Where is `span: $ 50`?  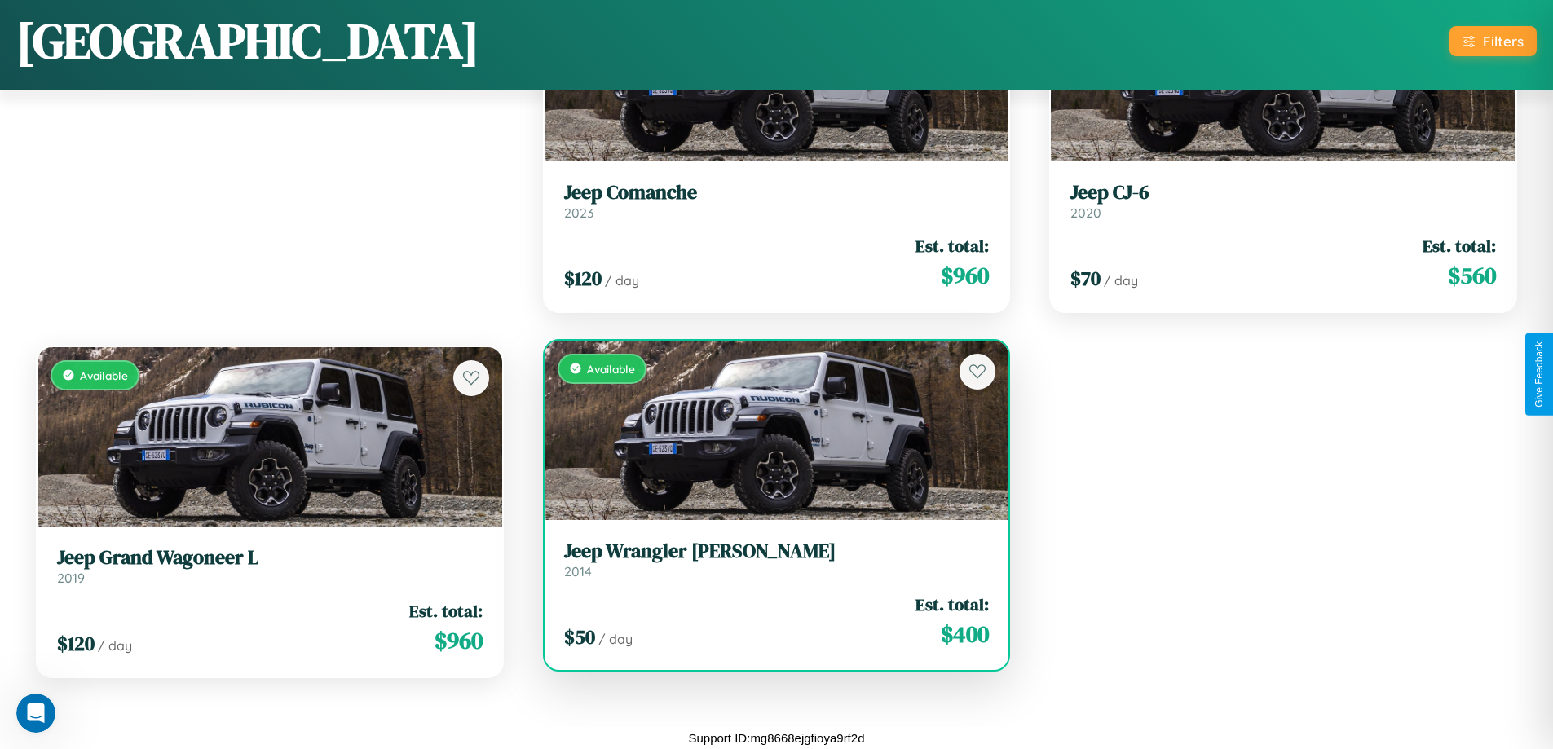 span: $ 50 is located at coordinates (580, 637).